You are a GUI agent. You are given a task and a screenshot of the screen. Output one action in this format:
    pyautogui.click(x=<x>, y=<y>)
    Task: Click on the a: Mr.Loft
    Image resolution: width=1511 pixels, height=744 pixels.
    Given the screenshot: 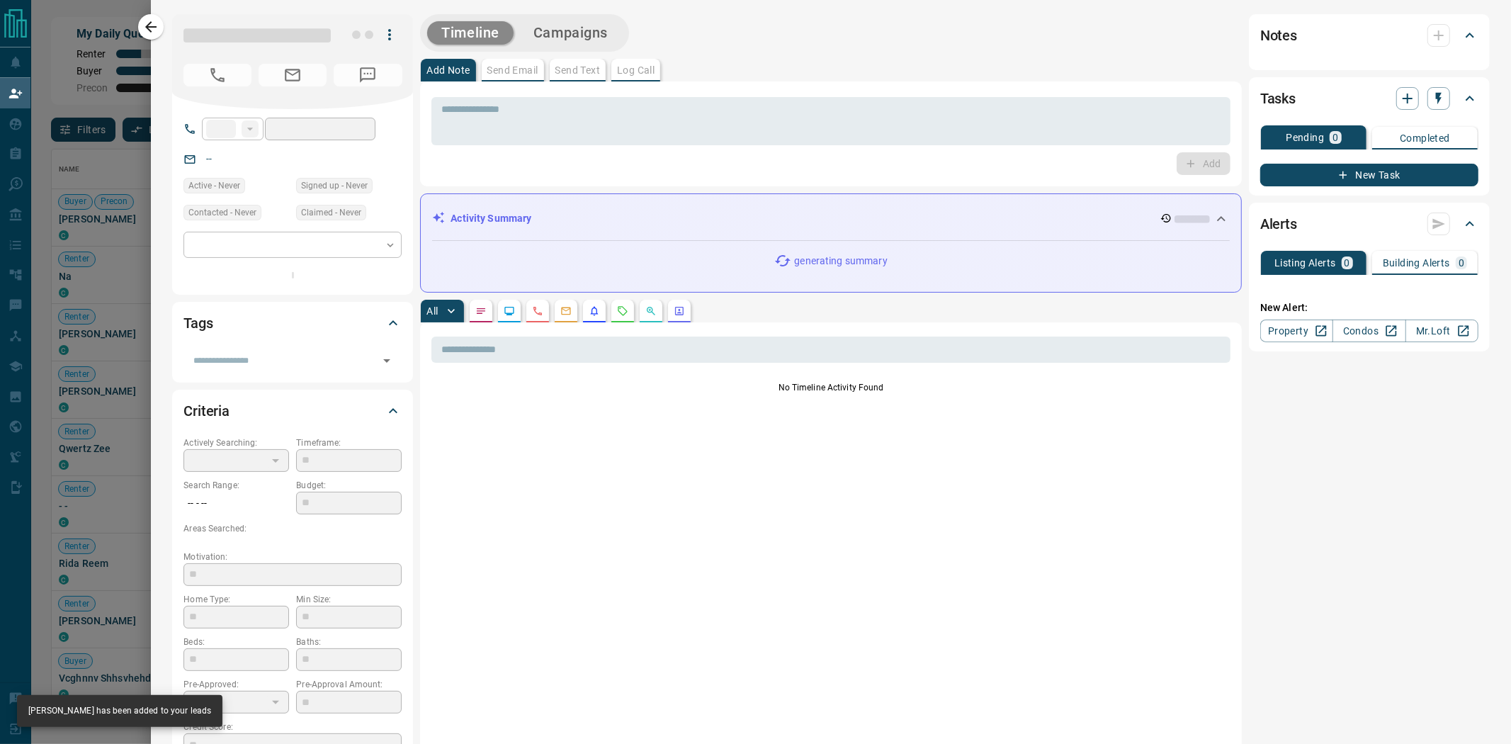 What is the action you would take?
    pyautogui.click(x=1441, y=331)
    